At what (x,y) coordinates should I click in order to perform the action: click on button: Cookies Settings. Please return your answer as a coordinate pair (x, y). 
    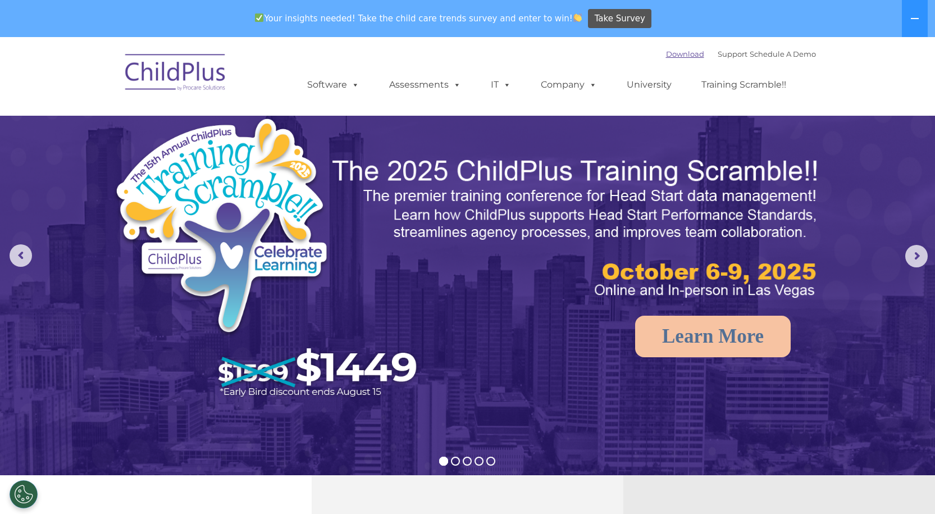
    Looking at the image, I should click on (24, 494).